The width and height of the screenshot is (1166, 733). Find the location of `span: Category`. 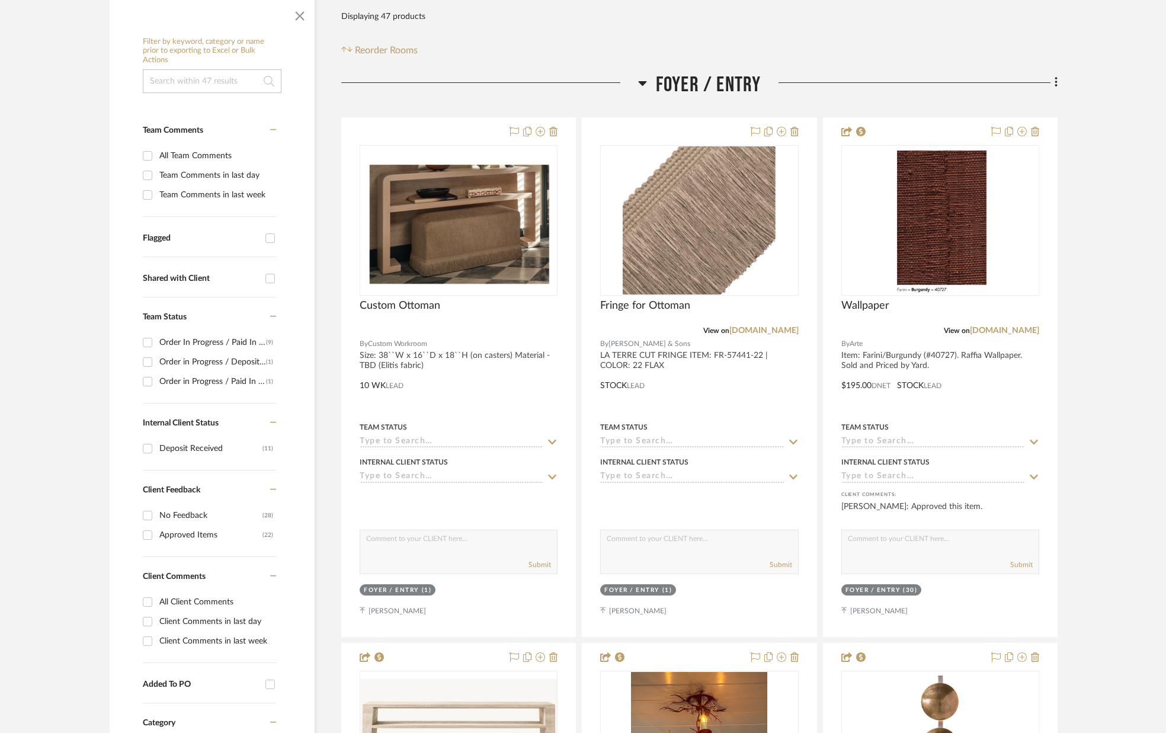

span: Category is located at coordinates (159, 723).